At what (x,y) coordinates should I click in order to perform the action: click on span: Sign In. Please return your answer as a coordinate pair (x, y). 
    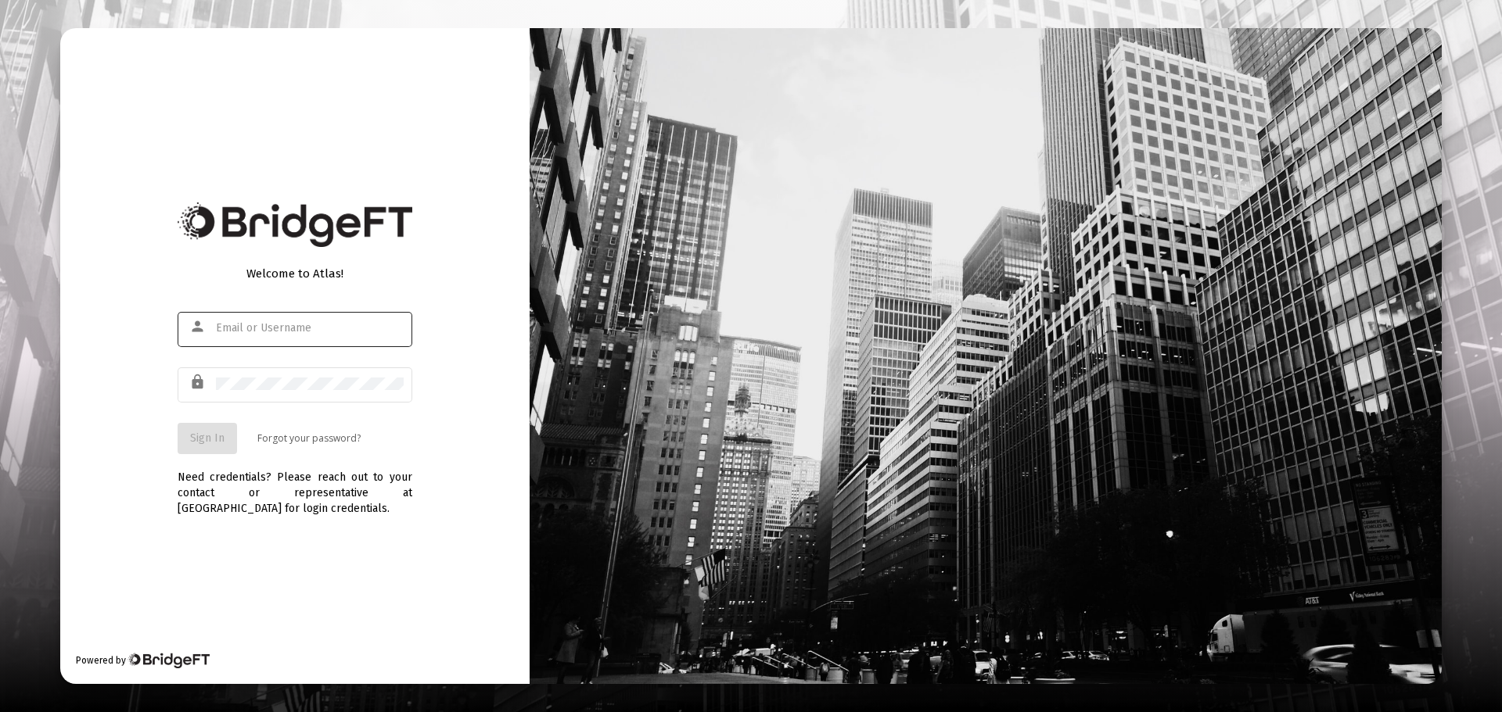
    Looking at the image, I should click on (207, 438).